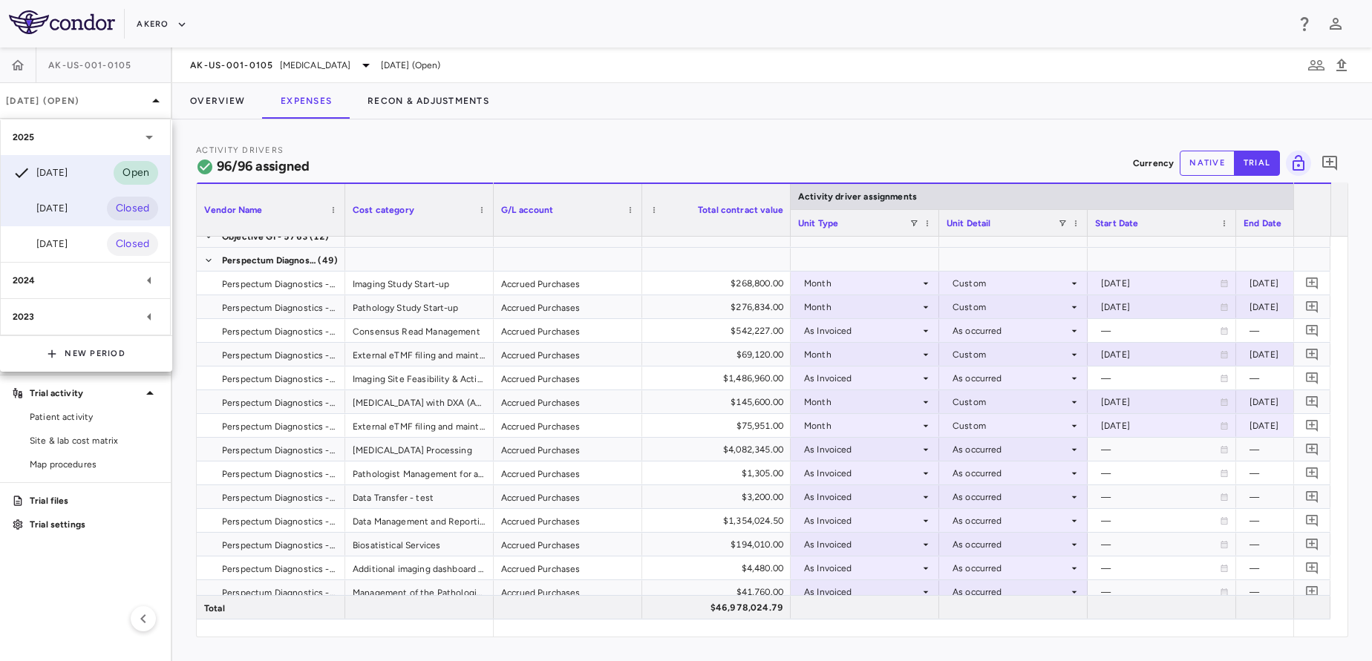 This screenshot has width=1372, height=661. I want to click on div: 2025, so click(85, 137).